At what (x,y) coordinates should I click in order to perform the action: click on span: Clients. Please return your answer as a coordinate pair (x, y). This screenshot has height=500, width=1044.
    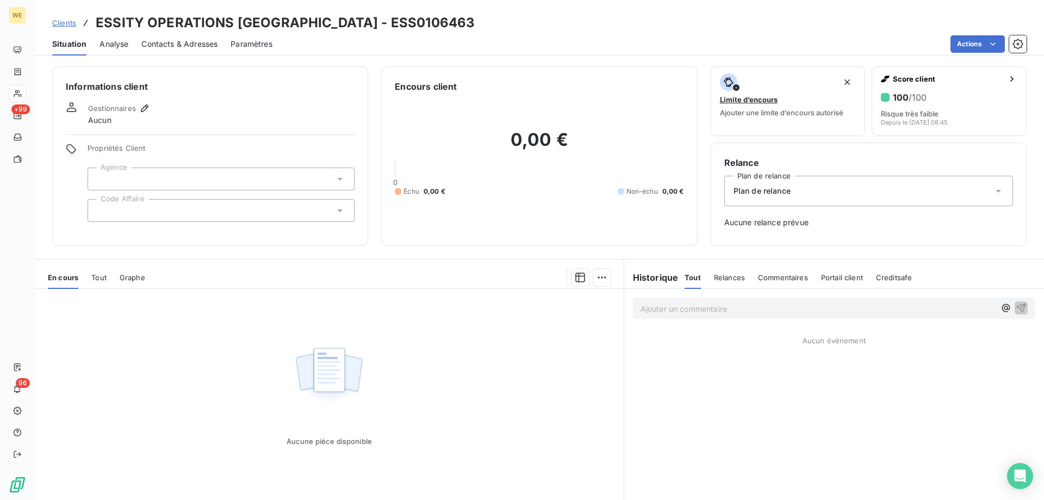
    Looking at the image, I should click on (64, 23).